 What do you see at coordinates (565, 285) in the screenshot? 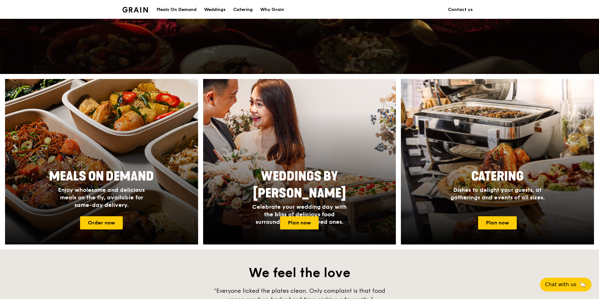
I see `button: Chat with us🦙` at bounding box center [565, 285].